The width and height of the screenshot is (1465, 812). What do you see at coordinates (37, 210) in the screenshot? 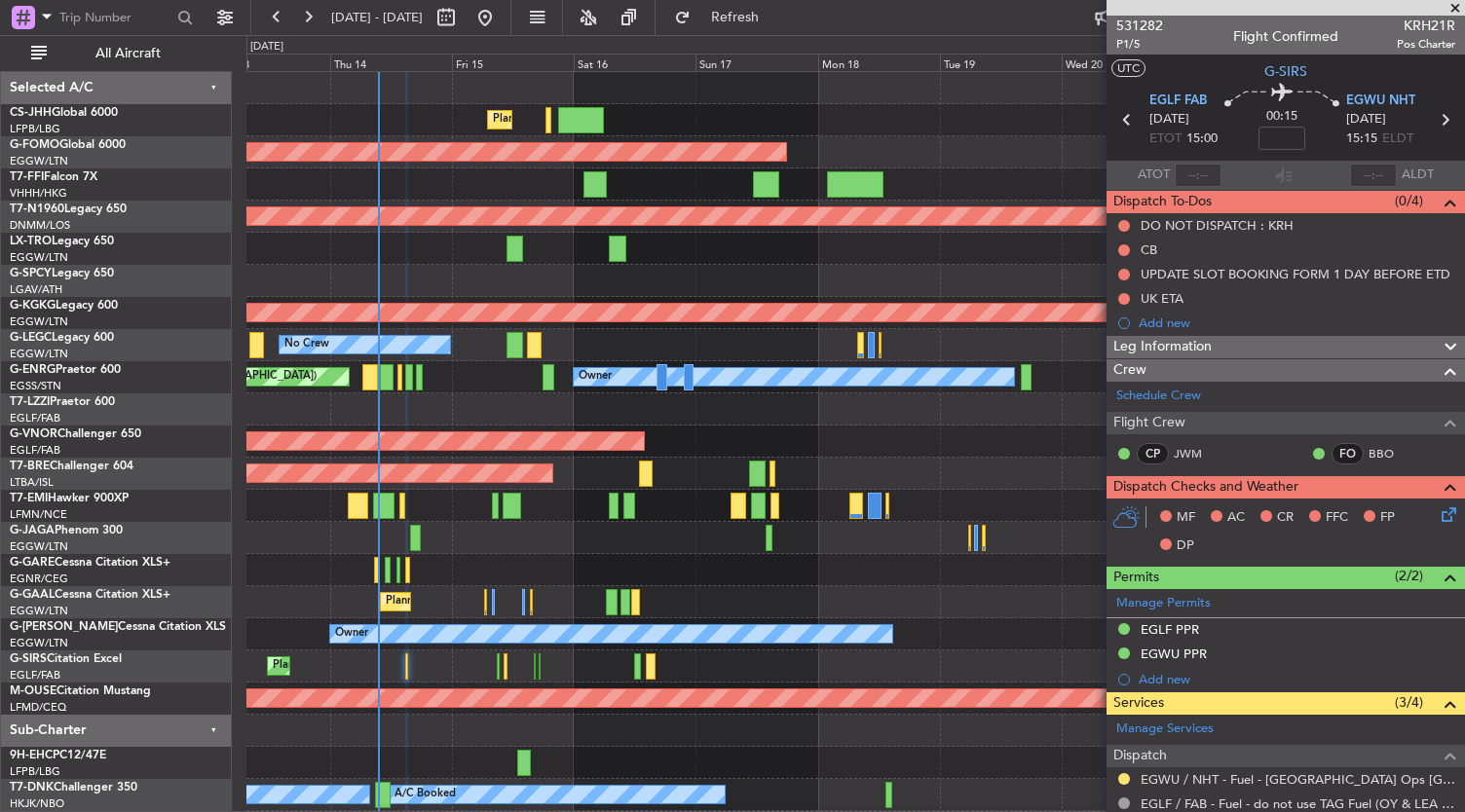
I see `span: T7-N1960` at bounding box center [37, 210].